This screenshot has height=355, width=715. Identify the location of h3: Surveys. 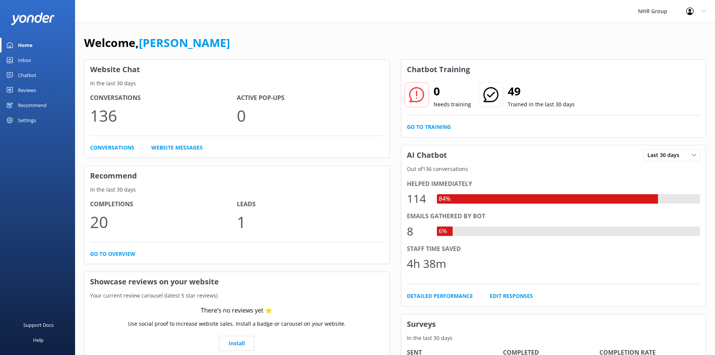
(554, 324).